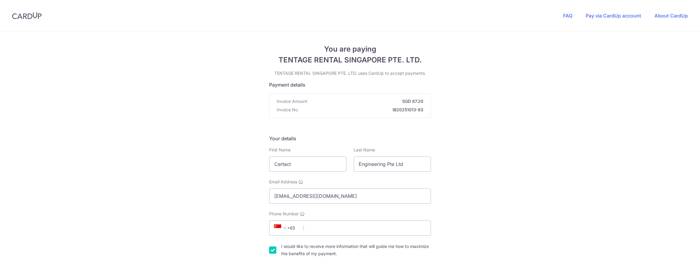 The width and height of the screenshot is (700, 260). What do you see at coordinates (356, 250) in the screenshot?
I see `label: I would like to receive more information that will guide me how to maximize the benefits of my pa...` at bounding box center [356, 250].